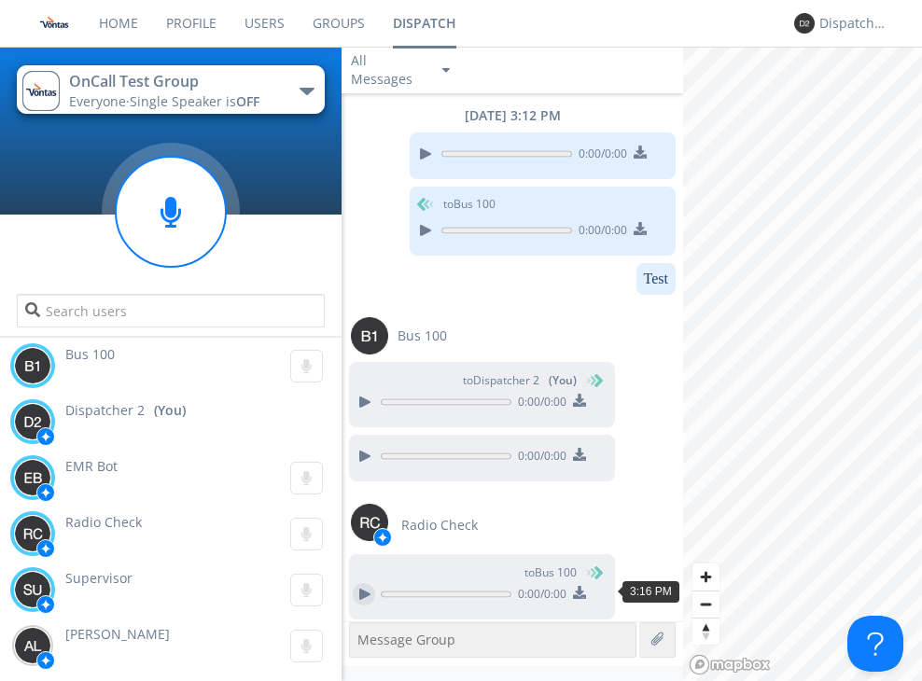 The height and width of the screenshot is (681, 922). What do you see at coordinates (105, 411) in the screenshot?
I see `span: Dispatcher 2` at bounding box center [105, 411].